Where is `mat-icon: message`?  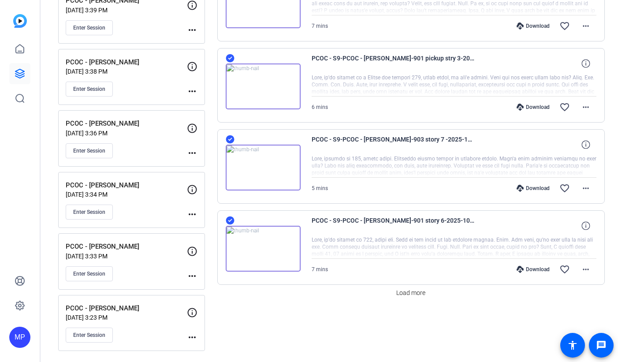
mat-icon: message is located at coordinates (601, 345).